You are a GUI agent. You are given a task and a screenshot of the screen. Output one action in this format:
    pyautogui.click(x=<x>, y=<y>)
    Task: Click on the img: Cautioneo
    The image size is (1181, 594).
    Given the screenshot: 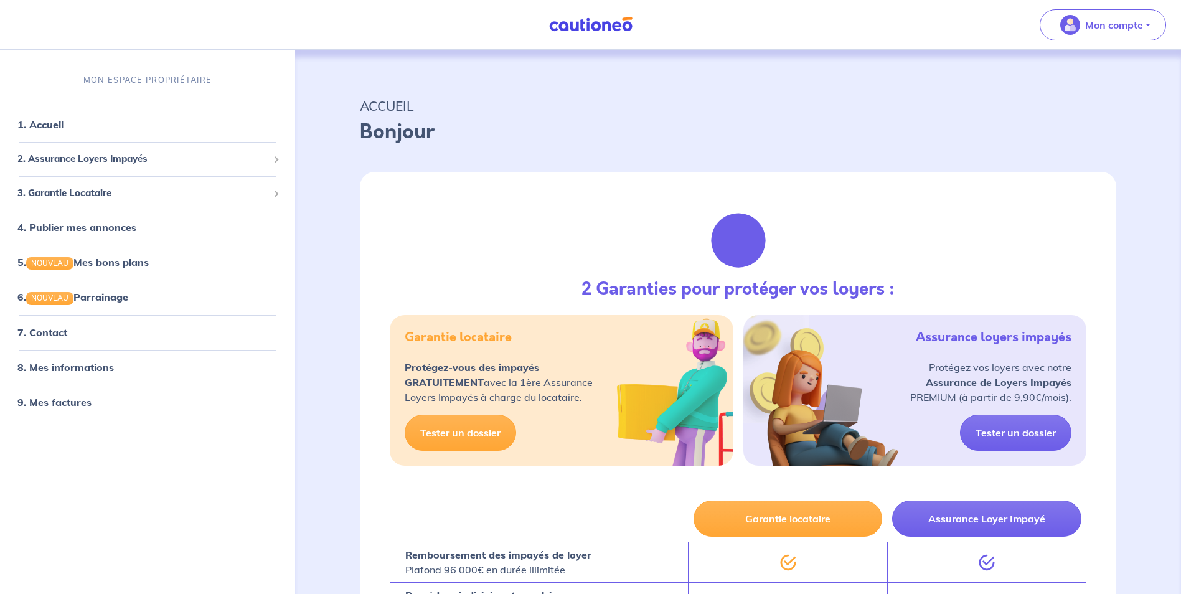 What is the action you would take?
    pyautogui.click(x=591, y=24)
    